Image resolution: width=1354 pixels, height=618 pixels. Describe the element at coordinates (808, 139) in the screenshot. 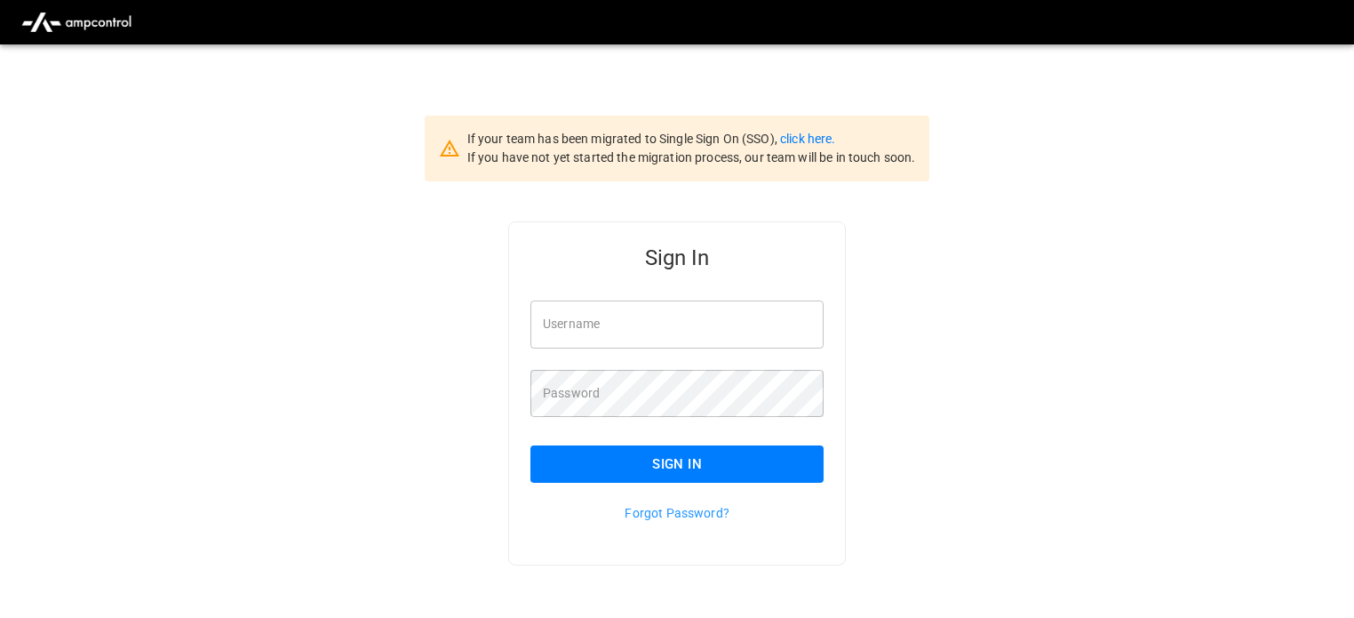

I see `a: click here.` at that location.